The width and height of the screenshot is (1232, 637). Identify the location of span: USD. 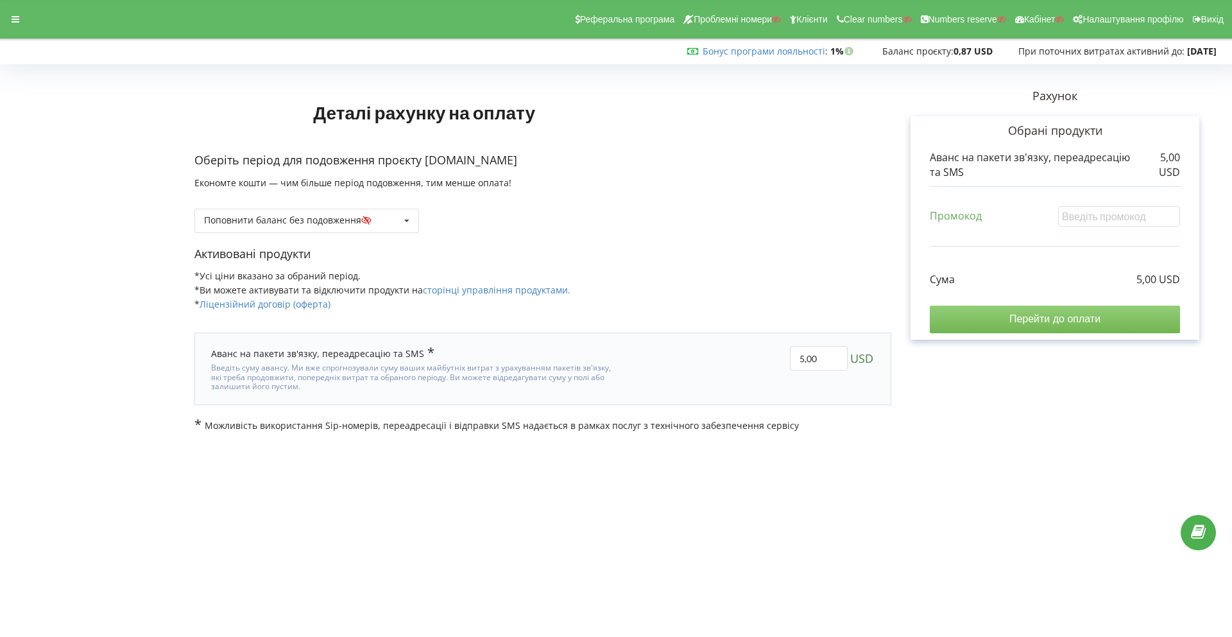
(862, 358).